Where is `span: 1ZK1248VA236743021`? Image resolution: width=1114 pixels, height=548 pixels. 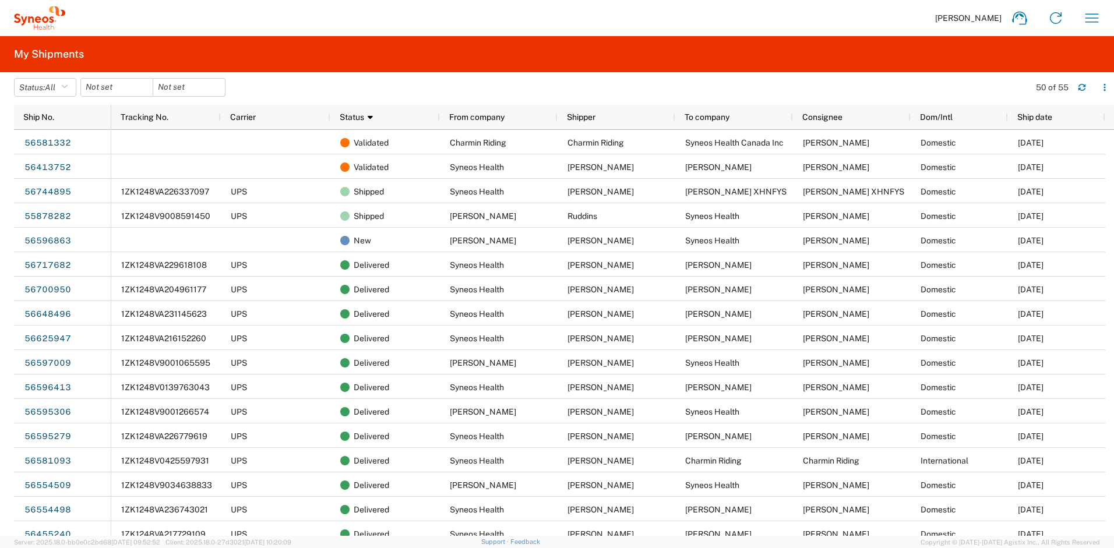 span: 1ZK1248VA236743021 is located at coordinates (164, 510).